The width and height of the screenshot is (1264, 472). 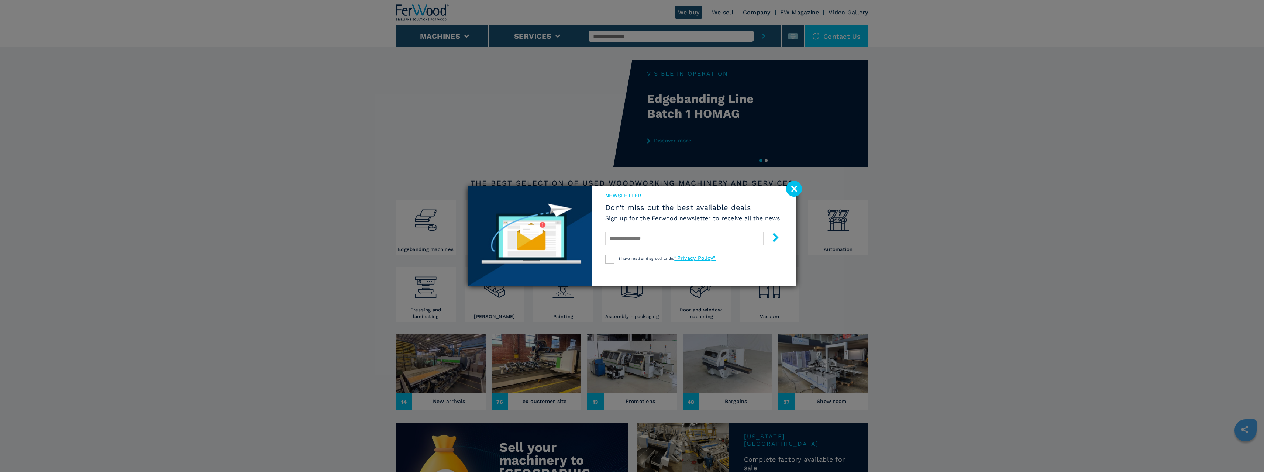 What do you see at coordinates (530, 236) in the screenshot?
I see `img: Newsletter image` at bounding box center [530, 236].